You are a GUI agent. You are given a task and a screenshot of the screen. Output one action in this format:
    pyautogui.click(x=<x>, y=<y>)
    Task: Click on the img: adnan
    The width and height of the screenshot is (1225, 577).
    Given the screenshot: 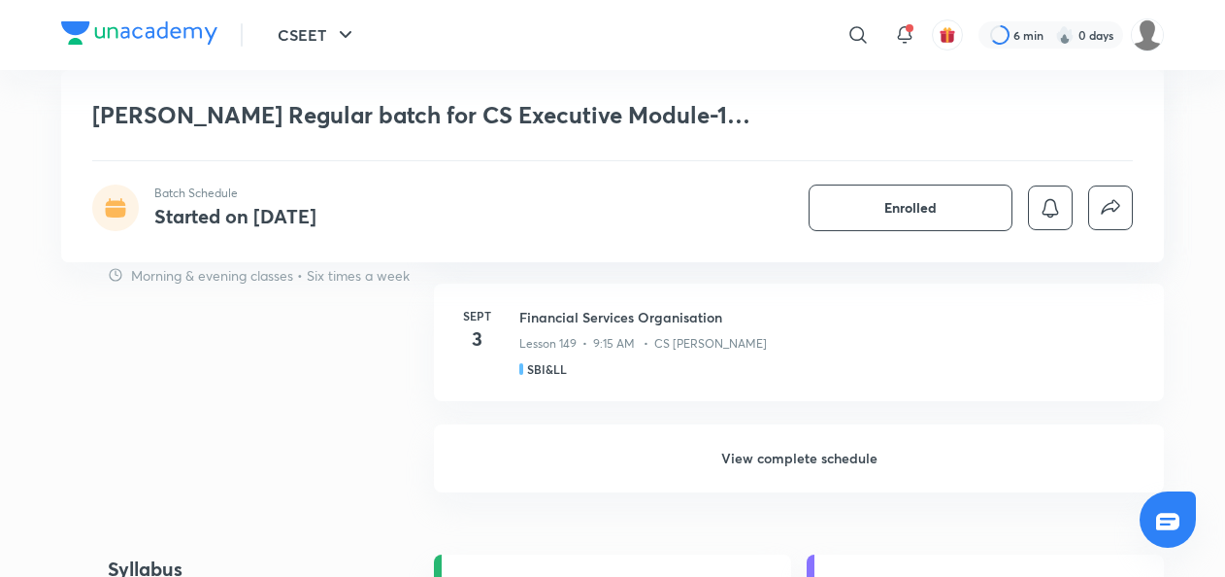 What is the action you would take?
    pyautogui.click(x=1147, y=35)
    